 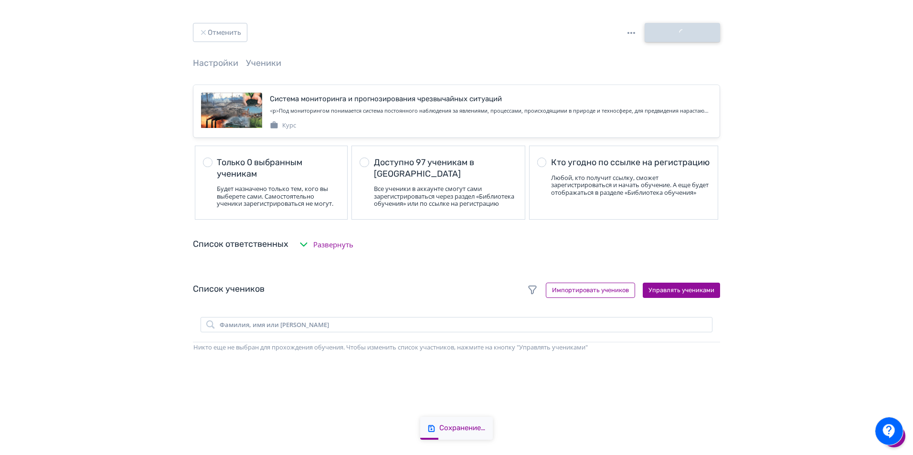 I want to click on div: <p>Под мониторингом понимается система постоянного наблюдения за явлениями, процессами, происходя..., so click(x=491, y=111).